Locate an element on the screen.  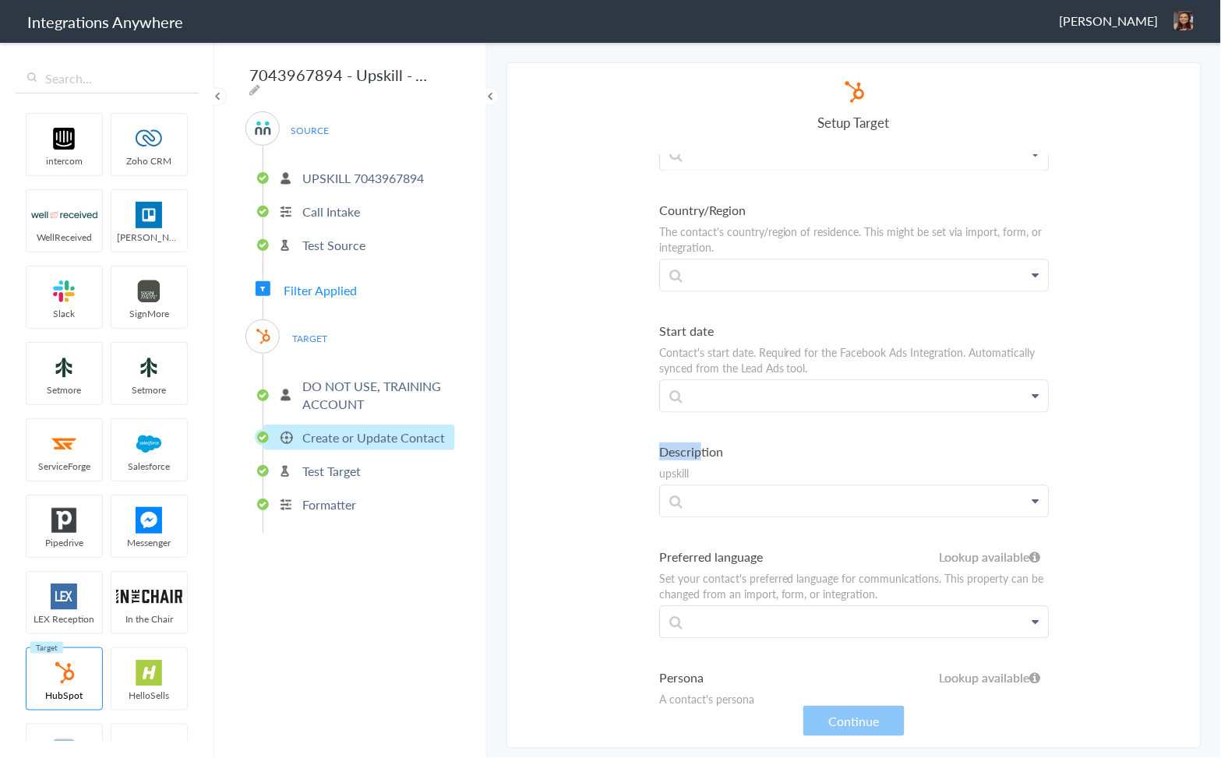
span: SOURCE is located at coordinates (310, 130).